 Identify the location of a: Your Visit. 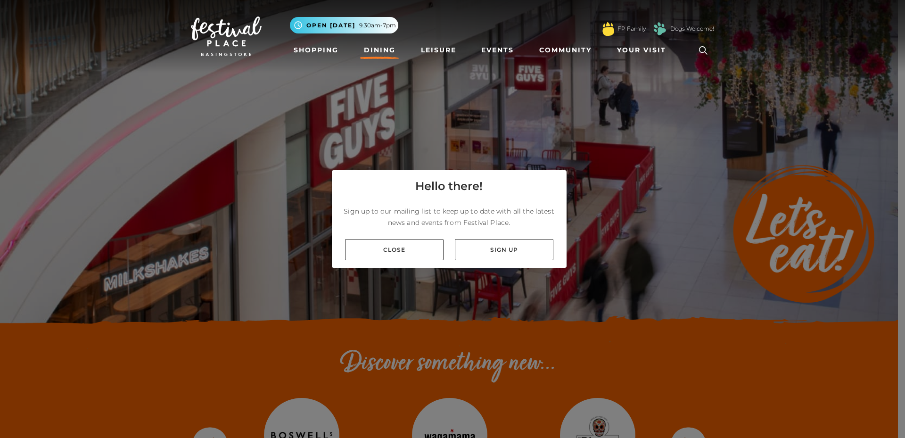
(644, 50).